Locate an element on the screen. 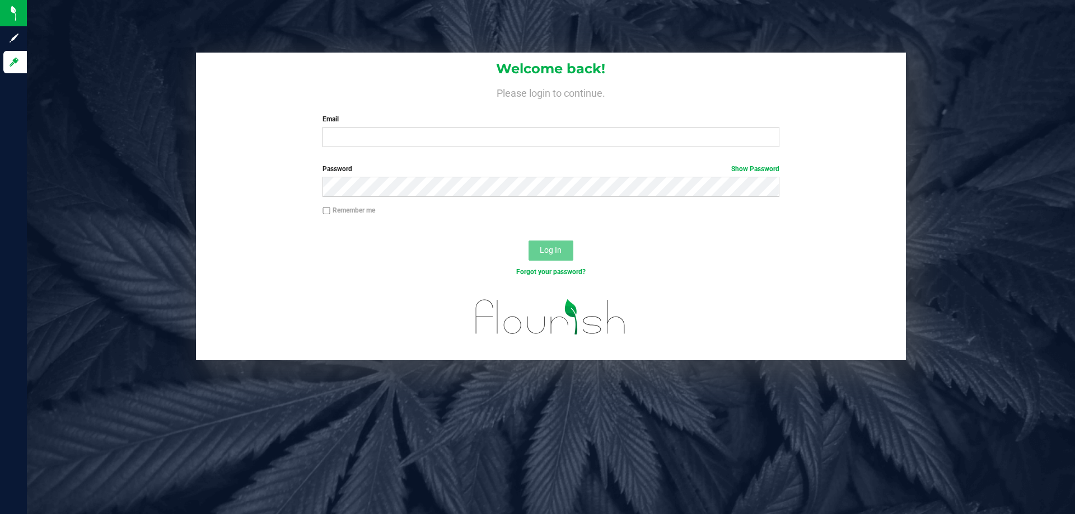  span: Log In is located at coordinates (550, 250).